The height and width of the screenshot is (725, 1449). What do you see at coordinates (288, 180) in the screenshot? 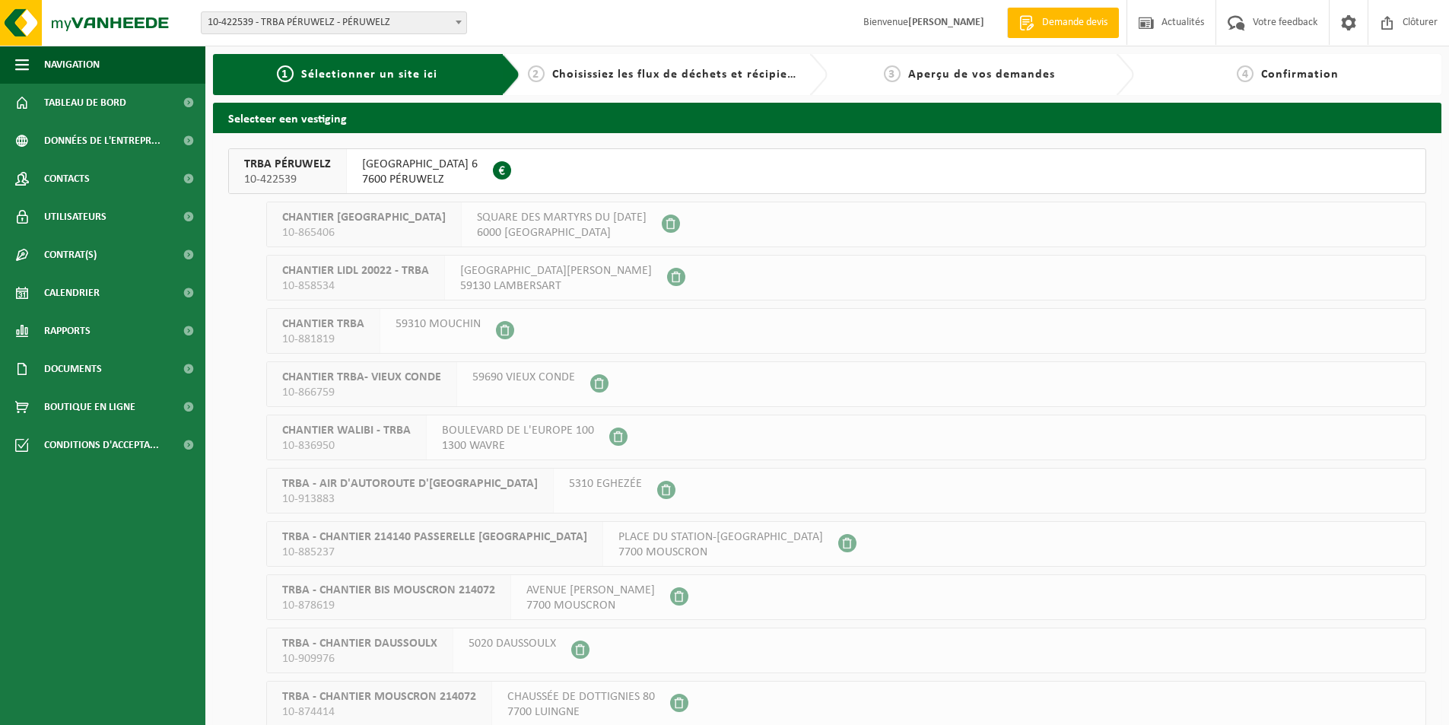
I see `span: 10-422539` at bounding box center [288, 180].